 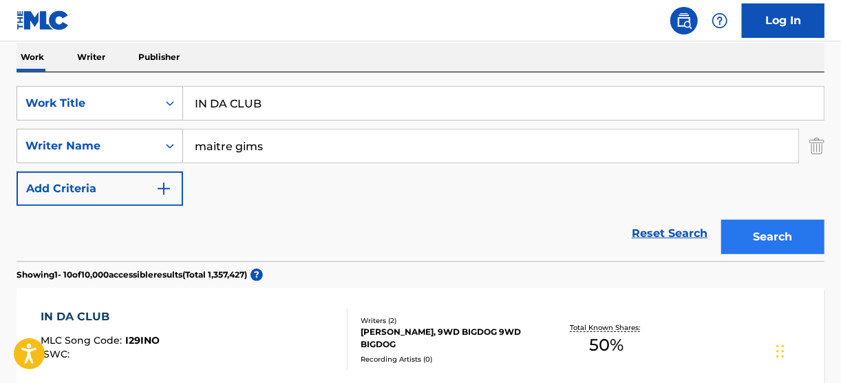 I want to click on div: Work Title, so click(x=87, y=103).